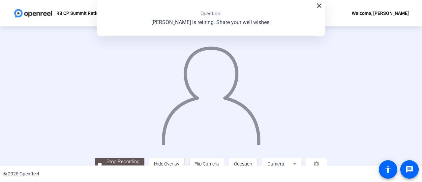  What do you see at coordinates (90, 13) in the screenshot?
I see `p: RB CP Summit Retirement video` at bounding box center [90, 13].